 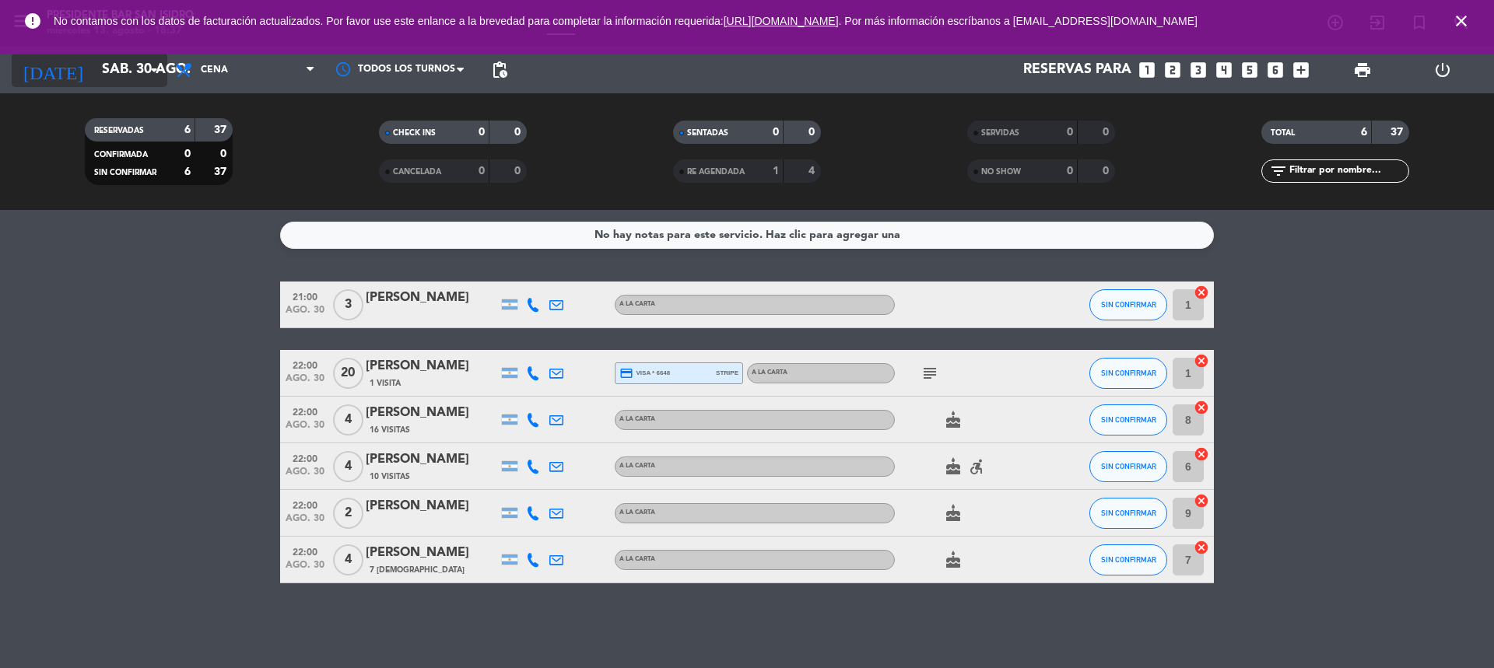 What do you see at coordinates (977, 467) in the screenshot?
I see `i: accessible_forward` at bounding box center [977, 467].